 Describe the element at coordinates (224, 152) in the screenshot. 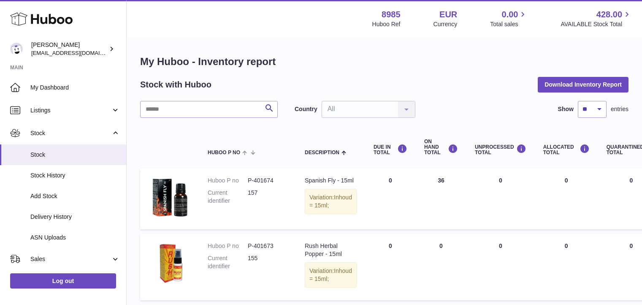

I see `span: Huboo P no` at that location.